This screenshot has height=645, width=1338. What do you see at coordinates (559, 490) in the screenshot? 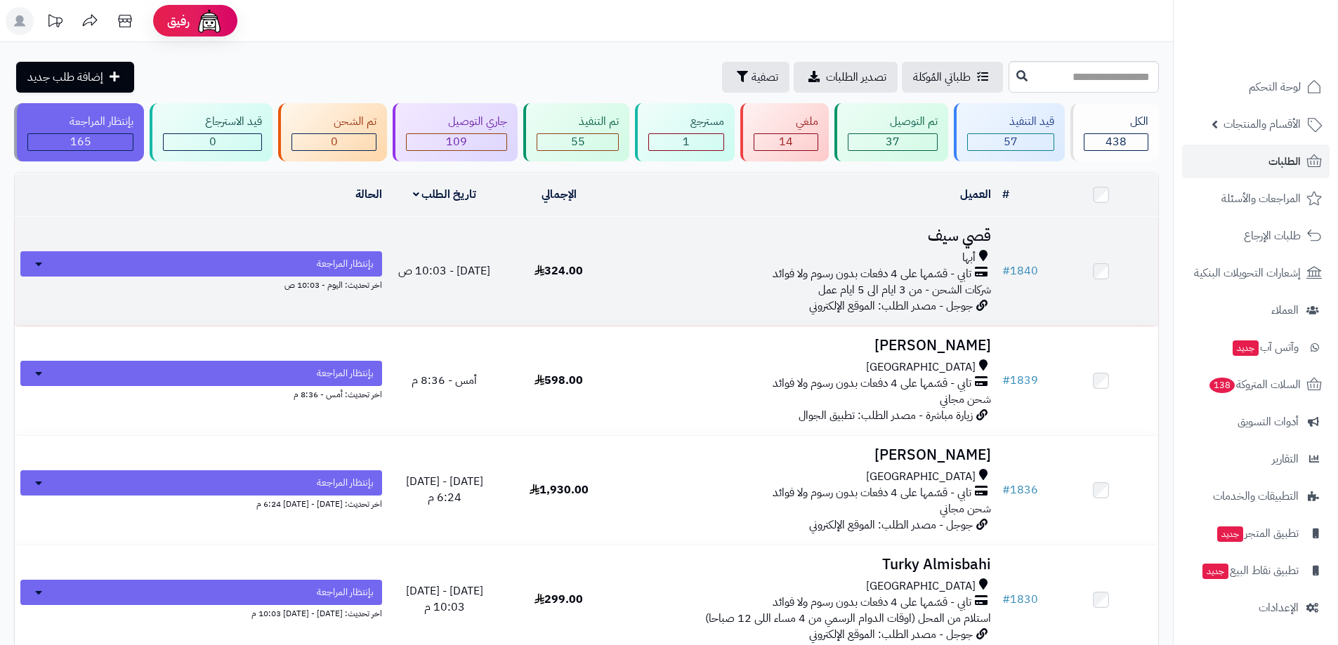
I see `span: 1,930.00` at bounding box center [559, 490].